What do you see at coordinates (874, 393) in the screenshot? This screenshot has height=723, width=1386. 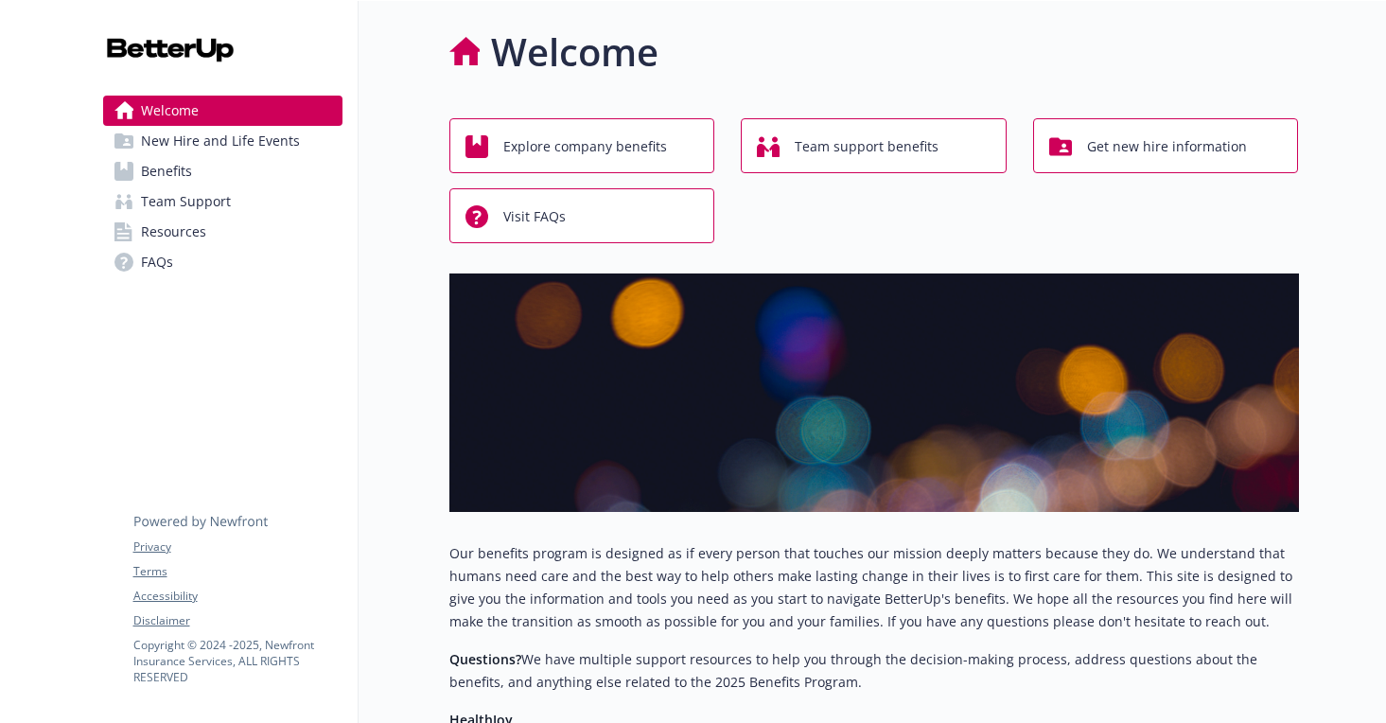 I see `img: overview page banner` at bounding box center [874, 393].